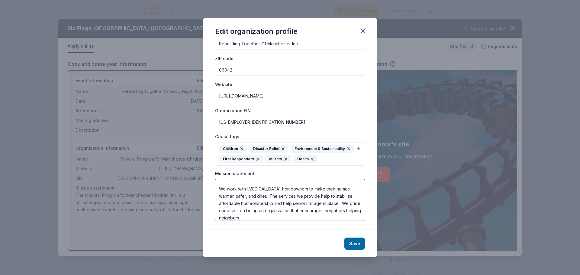 The height and width of the screenshot is (275, 580). What do you see at coordinates (322, 149) in the screenshot?
I see `div: Environment & Sustainability` at bounding box center [322, 149].